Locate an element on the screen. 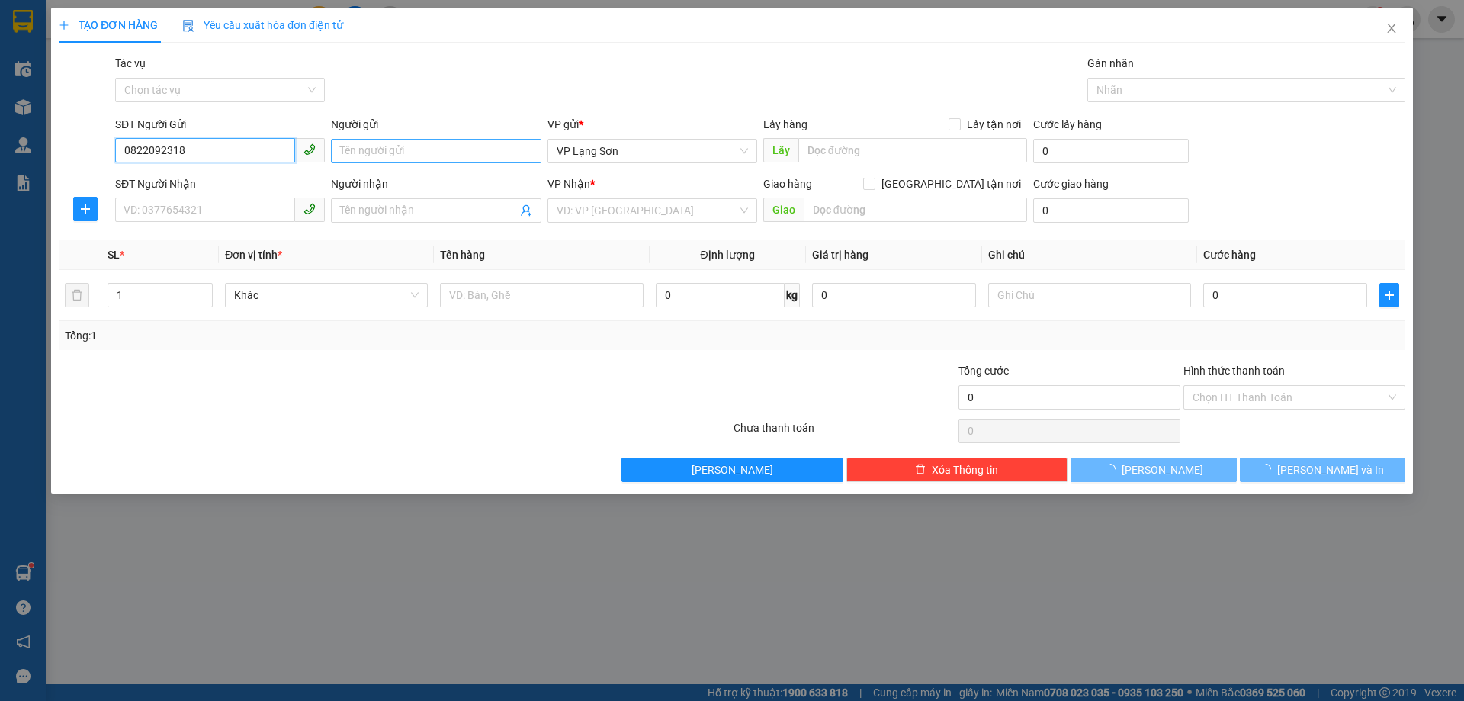  span: SL is located at coordinates (114, 255).